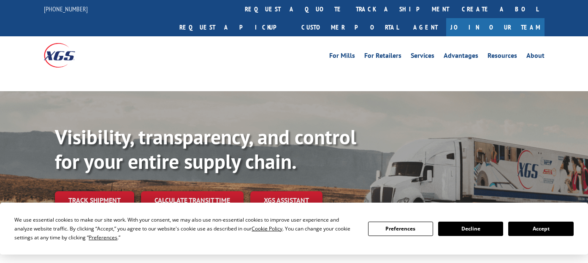 This screenshot has width=588, height=263. What do you see at coordinates (350, 27) in the screenshot?
I see `a: Customer Portal` at bounding box center [350, 27].